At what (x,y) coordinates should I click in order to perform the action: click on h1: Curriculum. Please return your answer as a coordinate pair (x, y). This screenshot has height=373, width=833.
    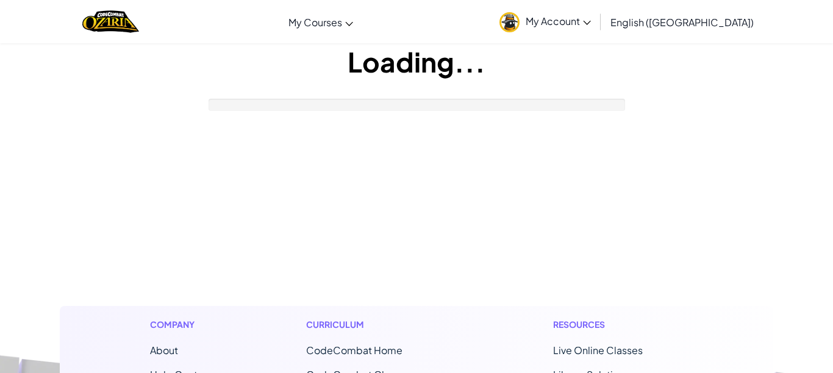
    Looking at the image, I should click on (380, 324).